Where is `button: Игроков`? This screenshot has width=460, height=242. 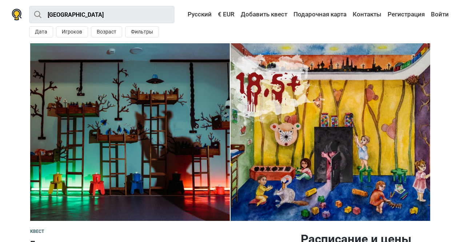 button: Игроков is located at coordinates (72, 32).